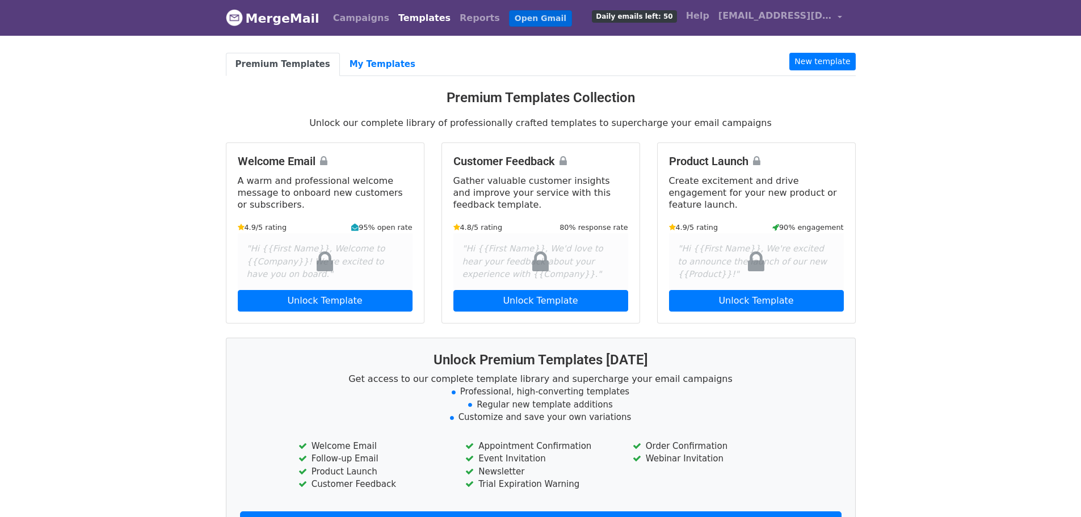 This screenshot has height=517, width=1081. Describe the element at coordinates (1053, 490) in the screenshot. I see `div: Chat Widget` at that location.